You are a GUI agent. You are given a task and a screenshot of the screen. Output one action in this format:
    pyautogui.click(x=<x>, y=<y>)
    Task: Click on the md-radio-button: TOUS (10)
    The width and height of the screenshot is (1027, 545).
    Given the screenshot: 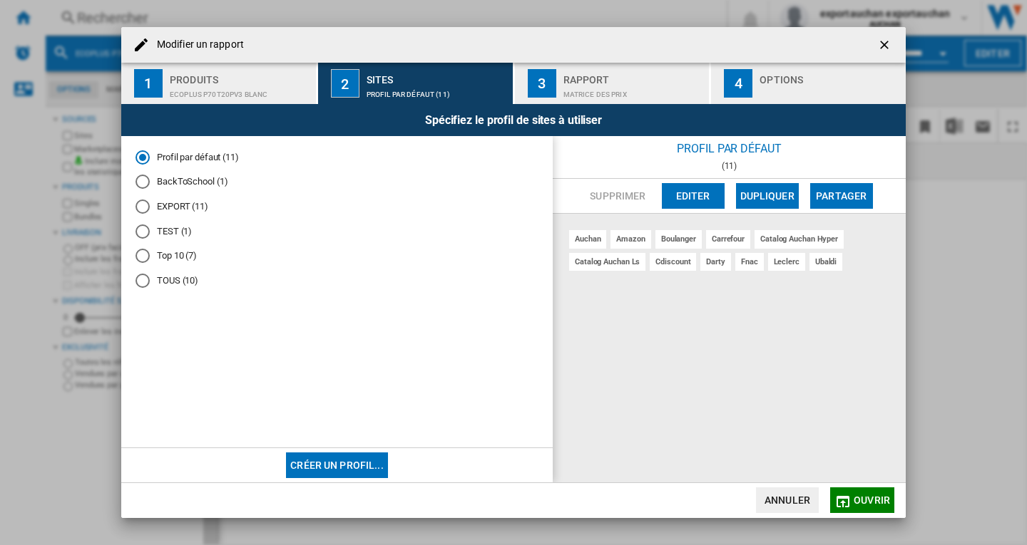 What is the action you would take?
    pyautogui.click(x=336, y=281)
    